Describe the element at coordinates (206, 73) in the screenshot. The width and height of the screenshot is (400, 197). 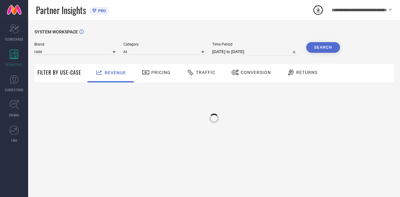
I see `span: Traffic` at that location.